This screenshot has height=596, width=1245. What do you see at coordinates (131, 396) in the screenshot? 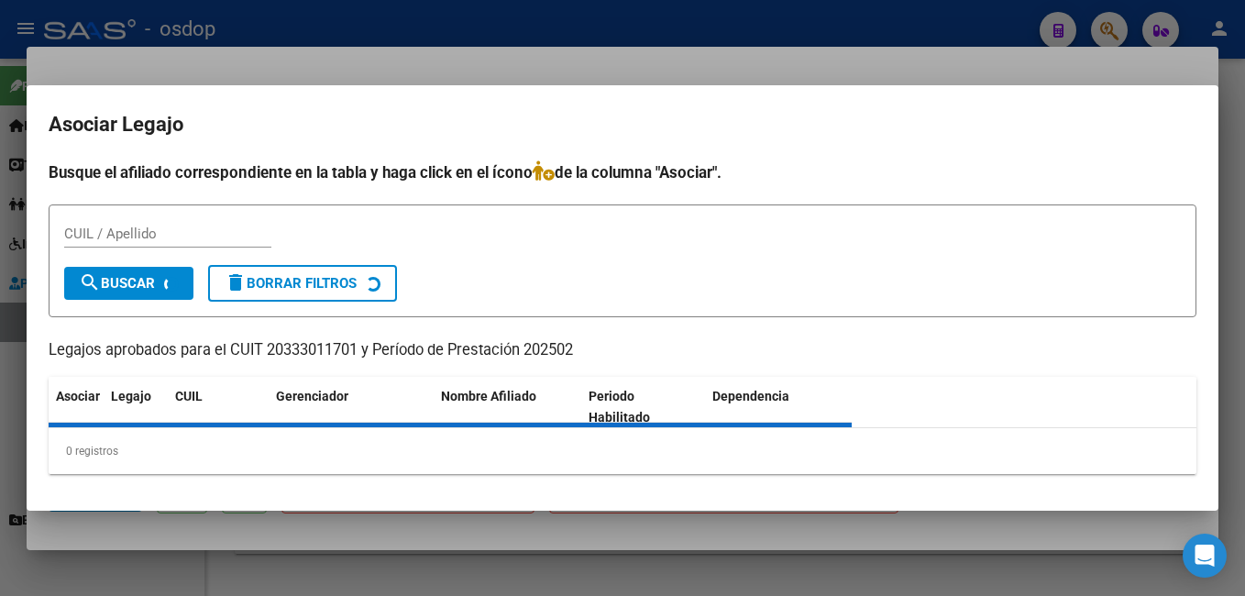
I see `span: Legajo` at bounding box center [131, 396].